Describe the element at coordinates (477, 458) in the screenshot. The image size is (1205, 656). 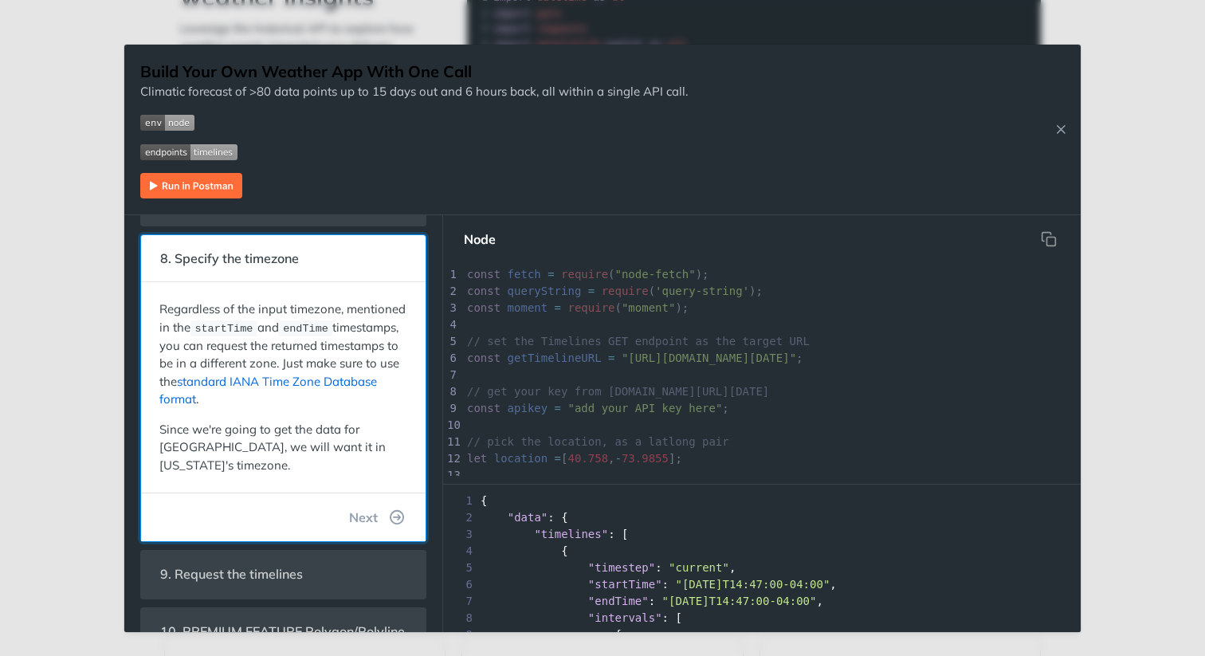
I see `span: let` at that location.